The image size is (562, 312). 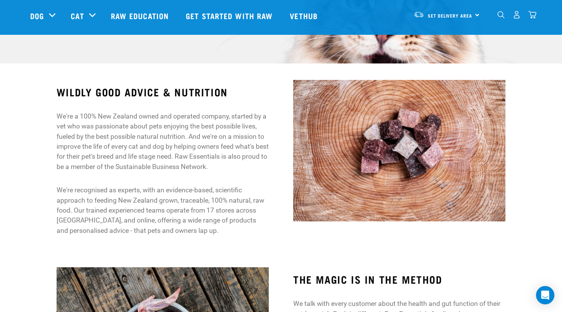 I want to click on a: Cat, so click(x=77, y=16).